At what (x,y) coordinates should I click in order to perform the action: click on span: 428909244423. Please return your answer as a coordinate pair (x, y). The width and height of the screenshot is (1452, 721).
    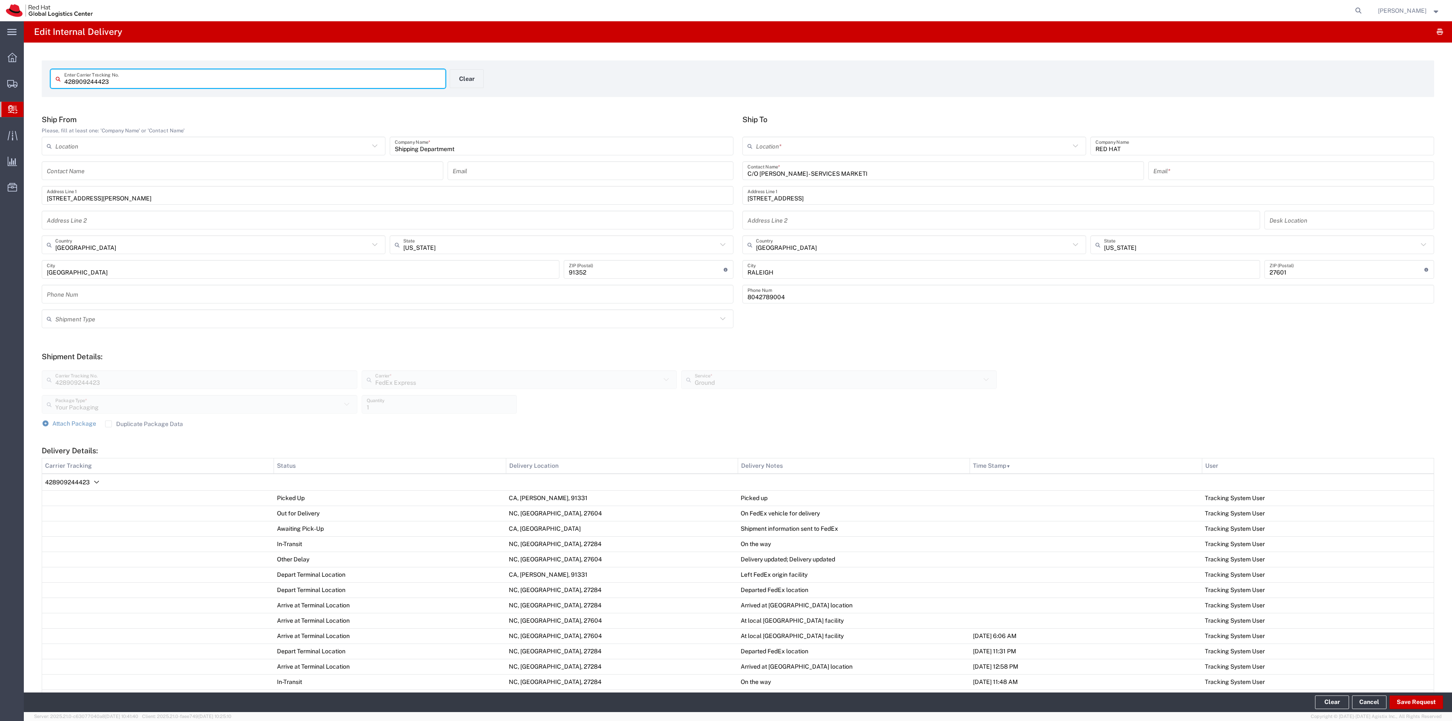
    Looking at the image, I should click on (67, 482).